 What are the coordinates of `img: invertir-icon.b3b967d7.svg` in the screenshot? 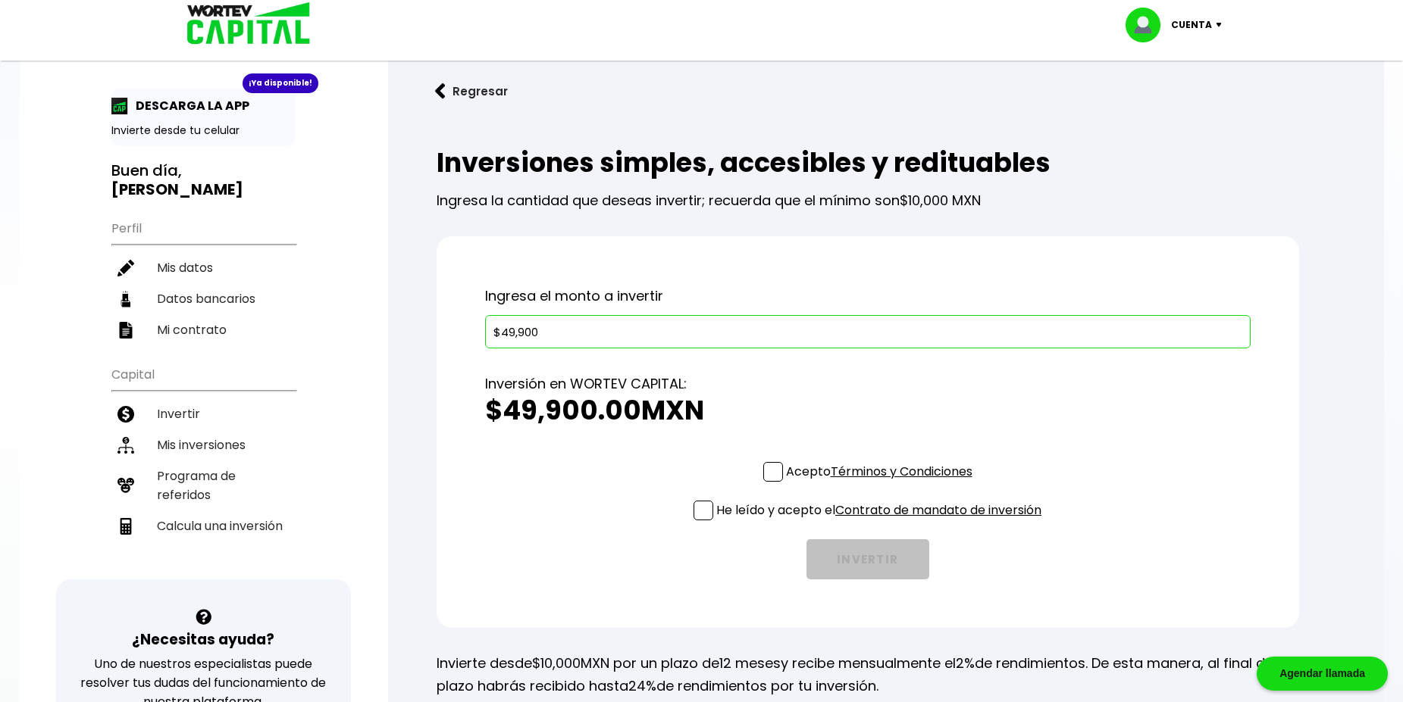 It's located at (126, 414).